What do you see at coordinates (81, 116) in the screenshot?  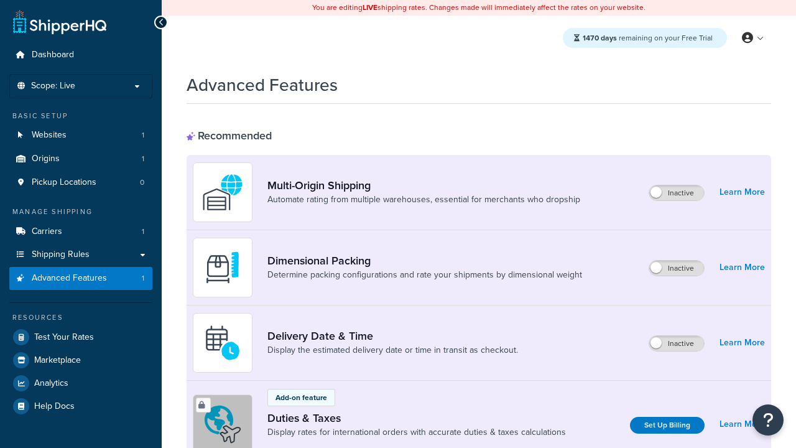 I see `div: Basic Setup` at bounding box center [81, 116].